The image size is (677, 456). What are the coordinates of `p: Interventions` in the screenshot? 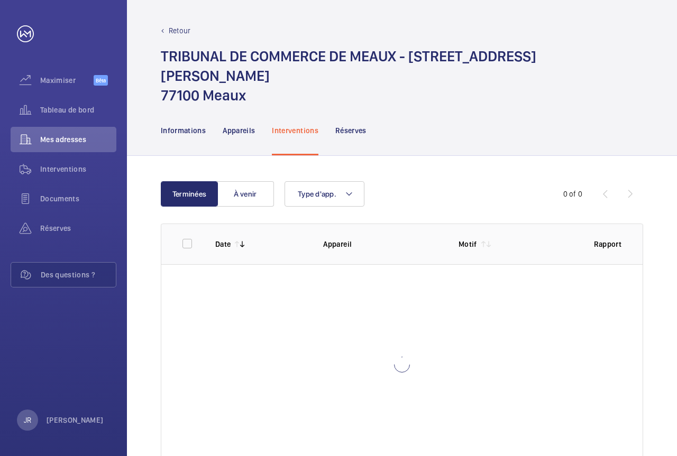 It's located at (295, 131).